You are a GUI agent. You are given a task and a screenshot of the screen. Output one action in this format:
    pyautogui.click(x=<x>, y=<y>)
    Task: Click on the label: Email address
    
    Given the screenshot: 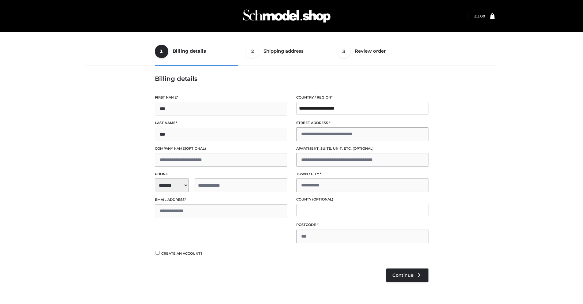 What is the action you would take?
    pyautogui.click(x=221, y=200)
    